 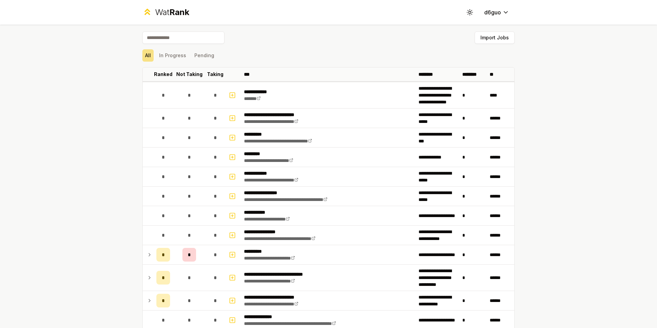 I want to click on span: Rank, so click(x=179, y=12).